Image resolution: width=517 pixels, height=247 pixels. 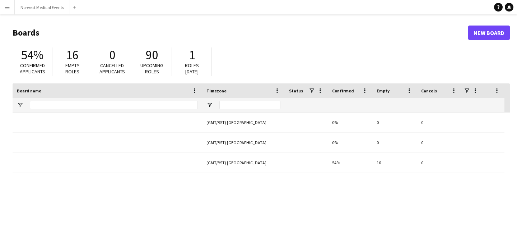 I want to click on span: Cancels, so click(x=429, y=90).